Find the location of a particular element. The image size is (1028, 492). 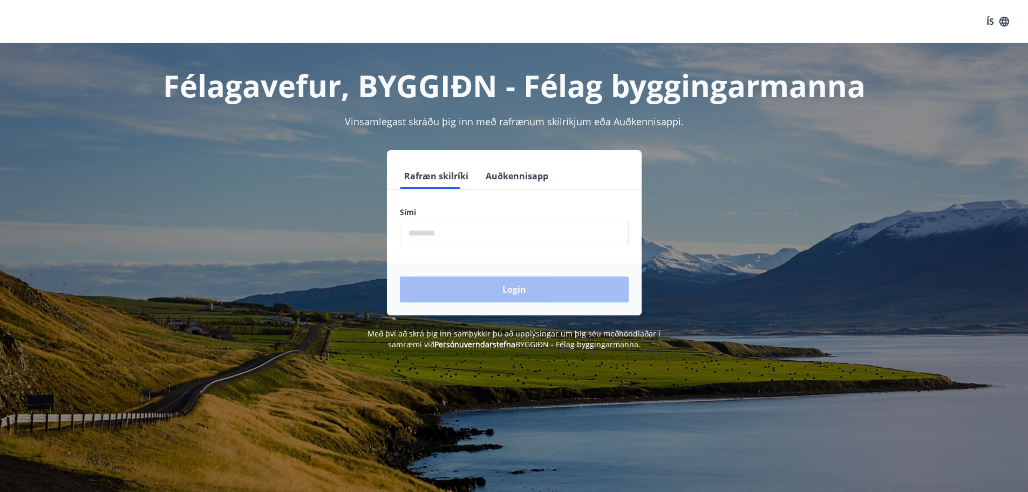

h1: Félagavefur, BYGGIÐN - Félag byggingarmanna is located at coordinates (514, 85).